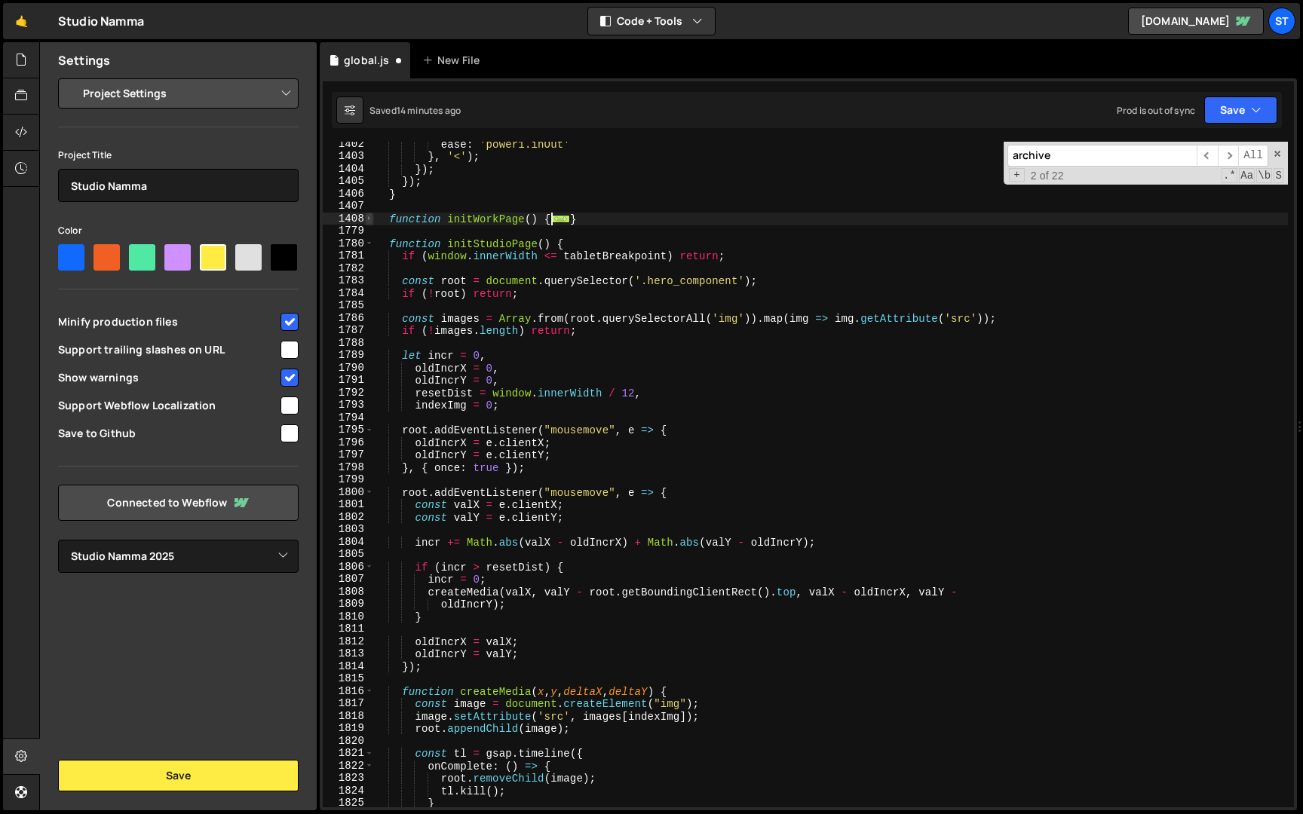  Describe the element at coordinates (348, 691) in the screenshot. I see `div: 1816` at that location.